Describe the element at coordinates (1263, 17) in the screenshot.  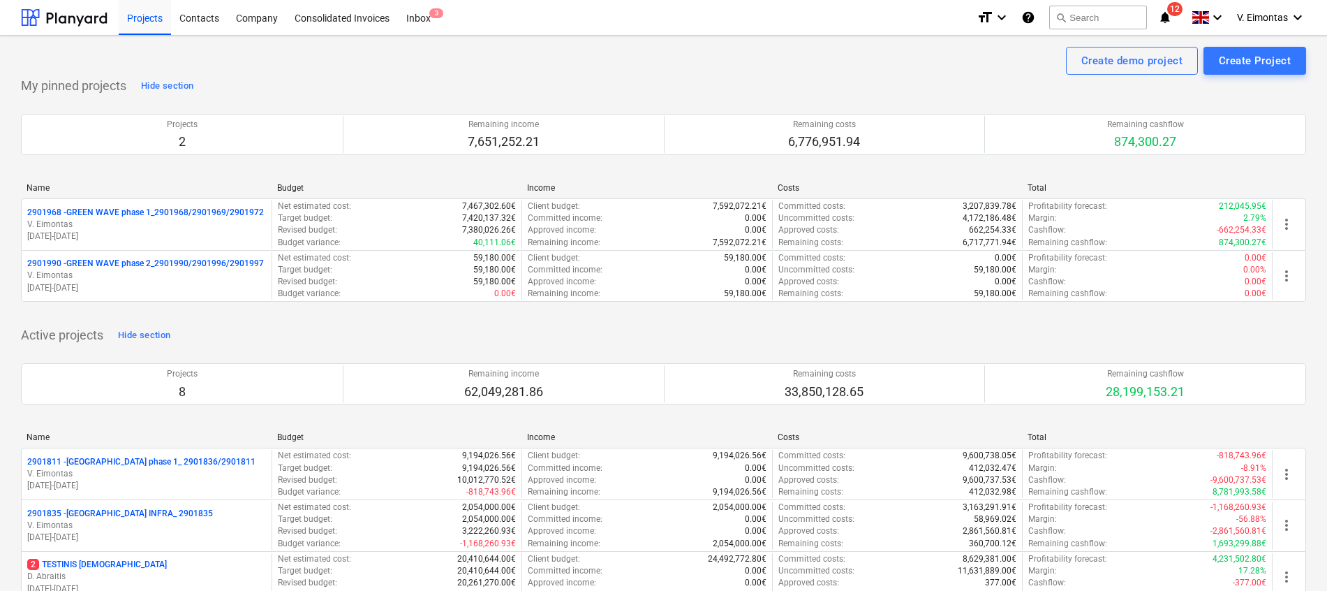
I see `span: V. Eimontas` at that location.